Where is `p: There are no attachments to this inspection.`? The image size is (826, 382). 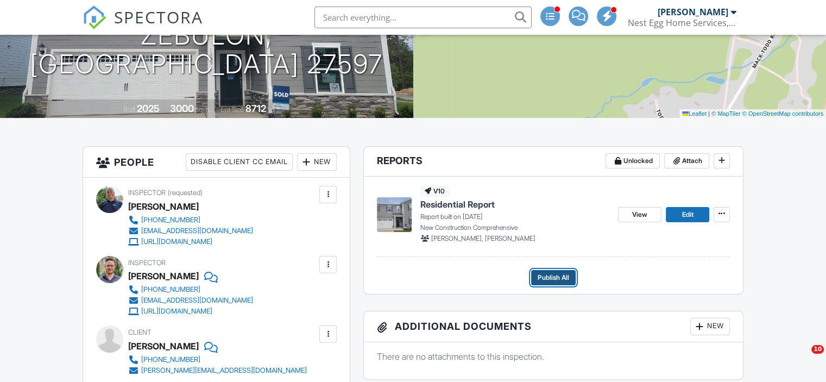
p: There are no attachments to this inspection. is located at coordinates (553, 356).